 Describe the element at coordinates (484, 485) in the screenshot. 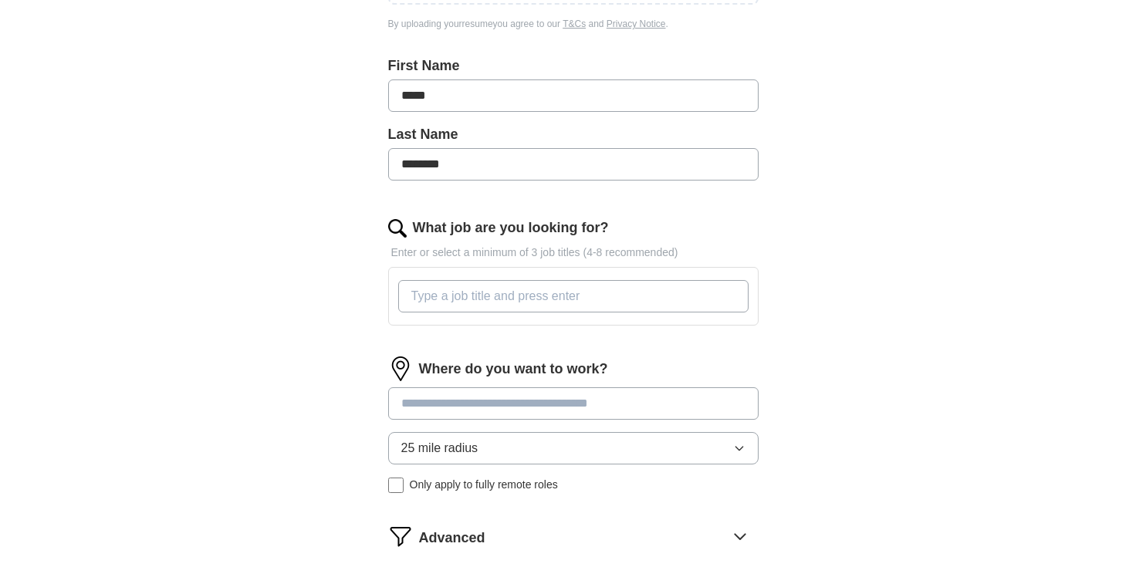

I see `span: Only apply to fully remote roles` at that location.